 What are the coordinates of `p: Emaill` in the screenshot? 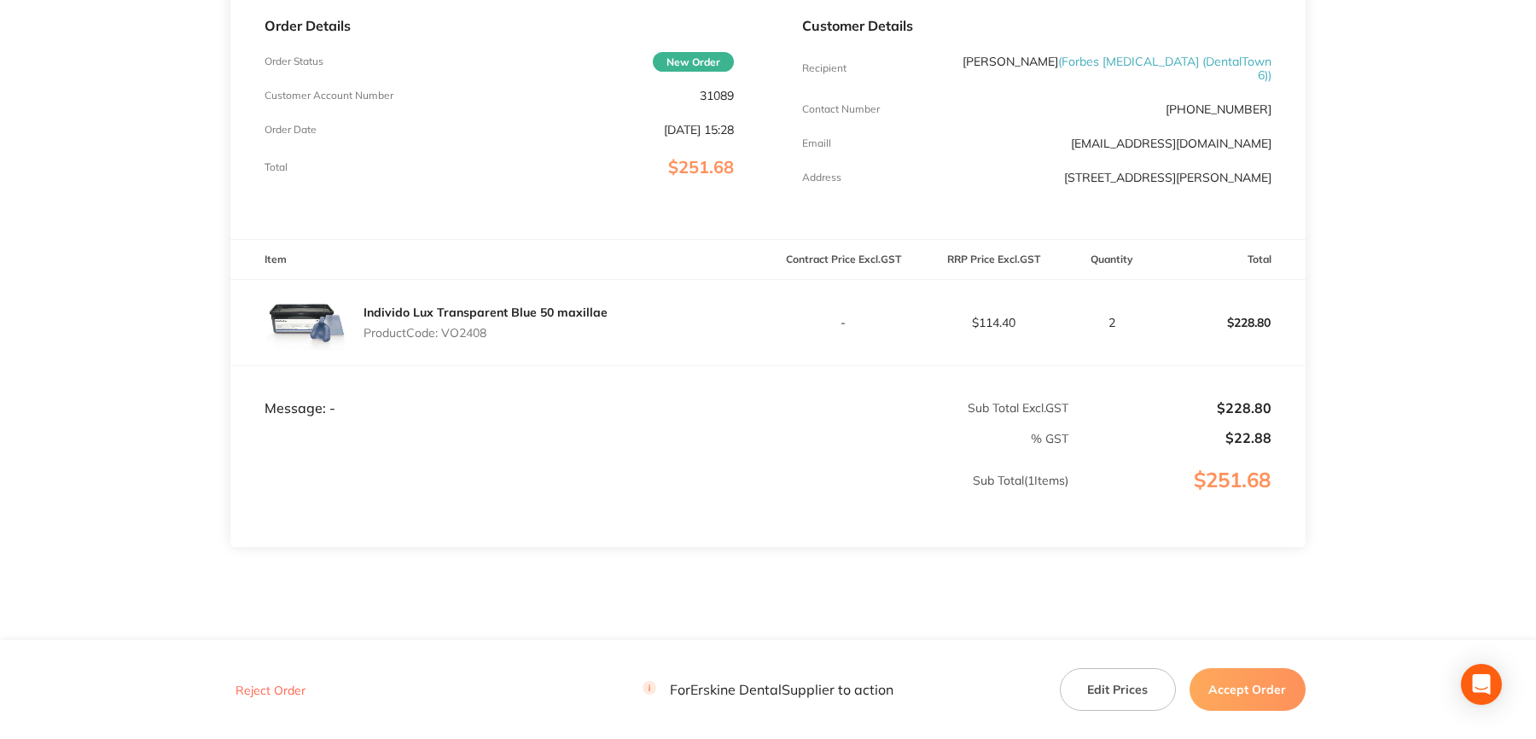 It's located at (817, 143).